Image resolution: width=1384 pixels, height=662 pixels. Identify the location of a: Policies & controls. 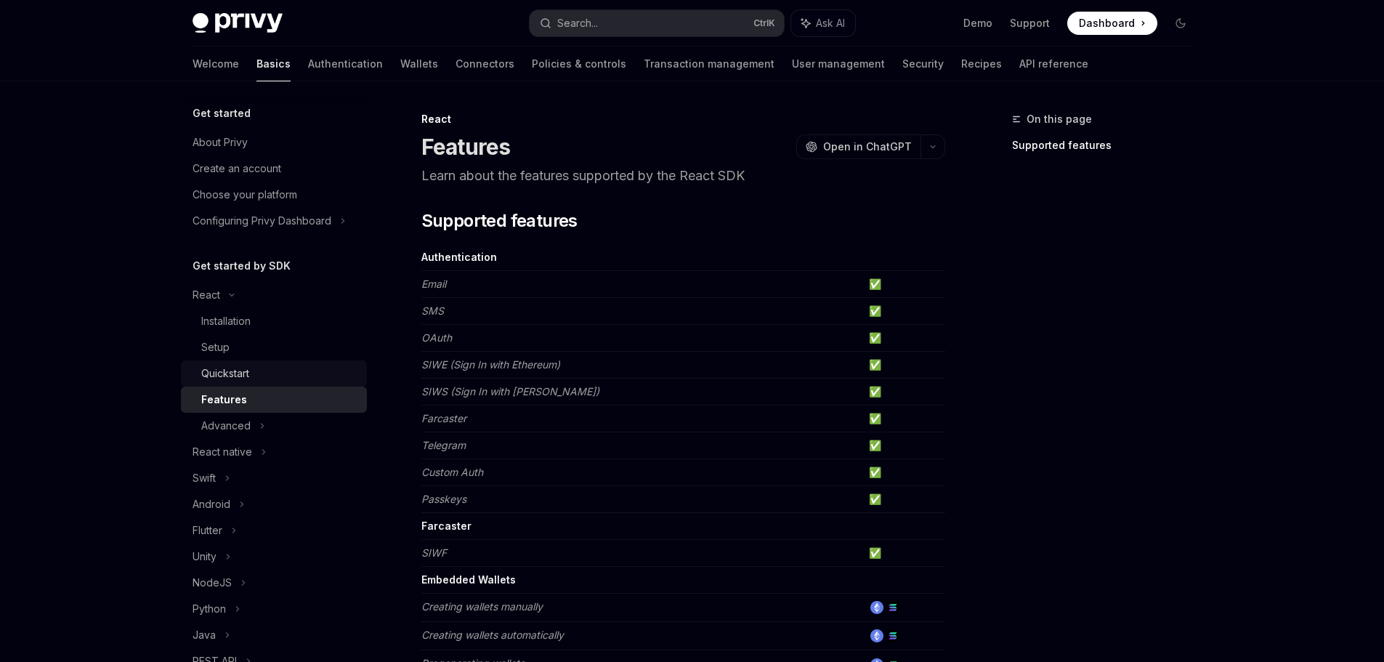
(579, 64).